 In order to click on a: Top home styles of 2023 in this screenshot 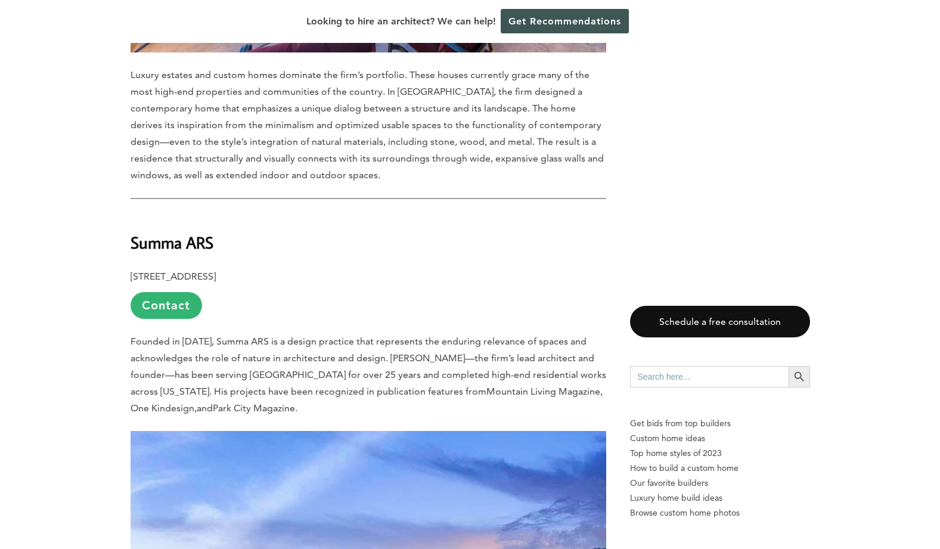, I will do `click(720, 453)`.